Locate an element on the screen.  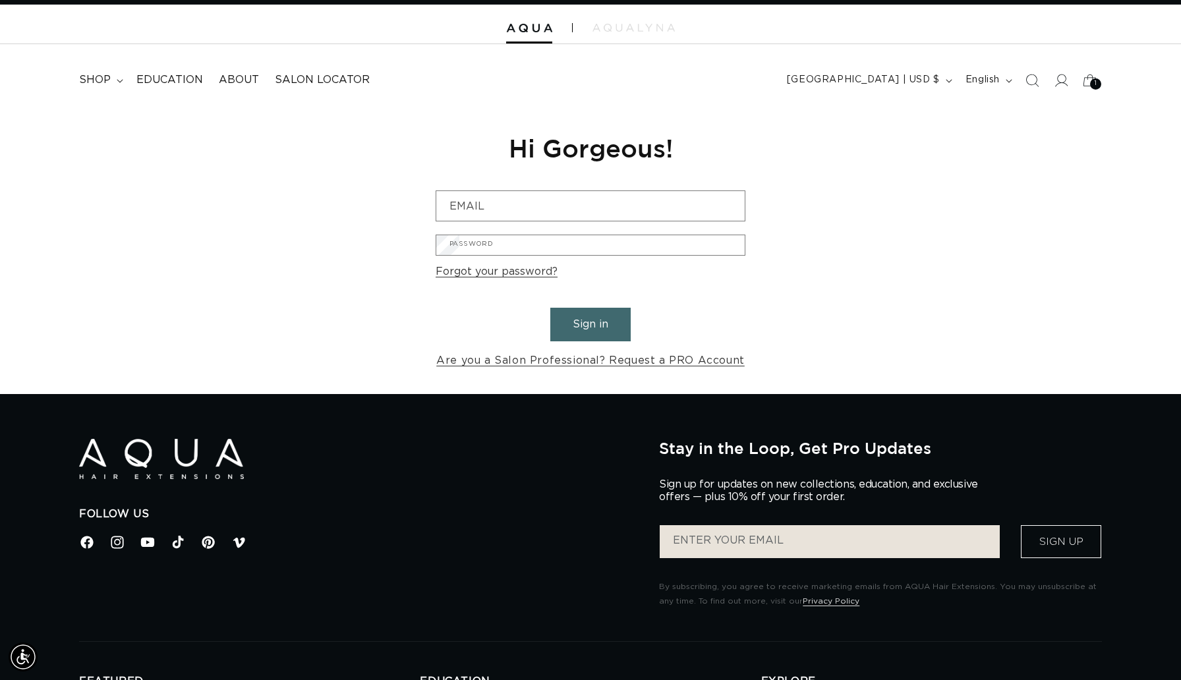
h2: Follow Us is located at coordinates (359, 514).